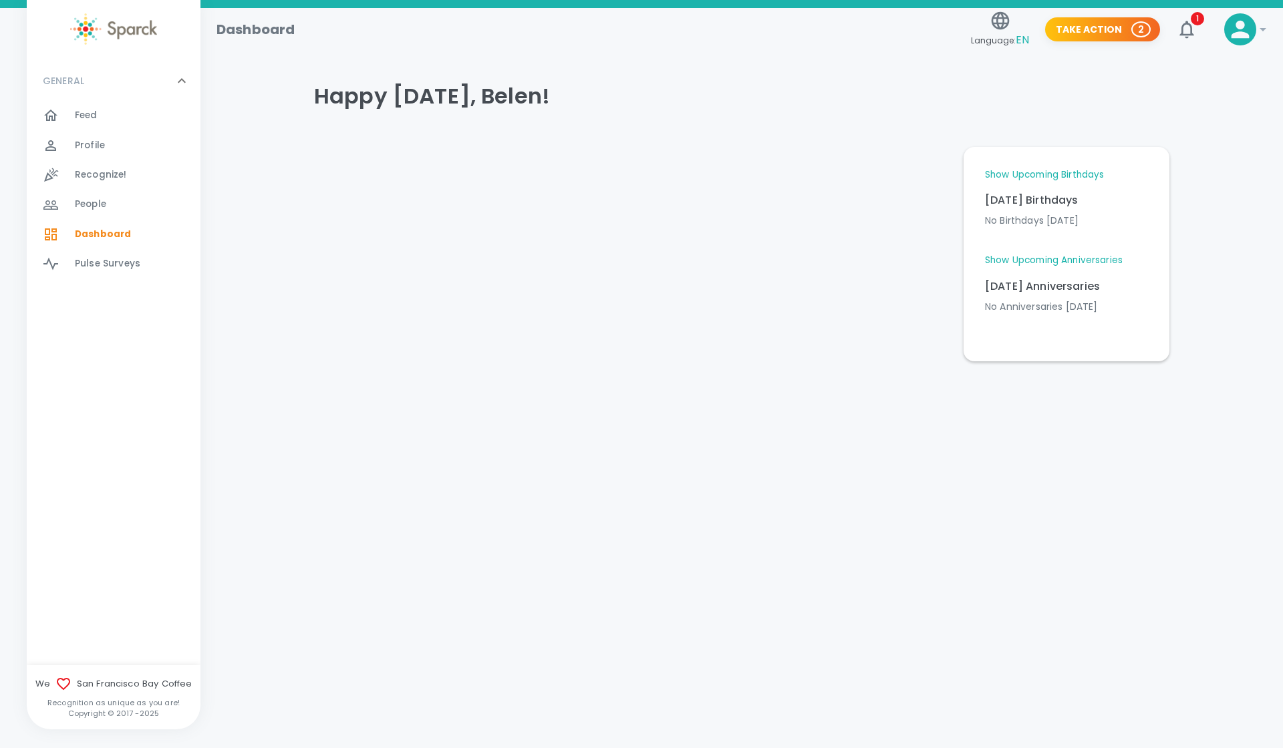 The width and height of the screenshot is (1283, 748). I want to click on span: Language:, so click(999, 40).